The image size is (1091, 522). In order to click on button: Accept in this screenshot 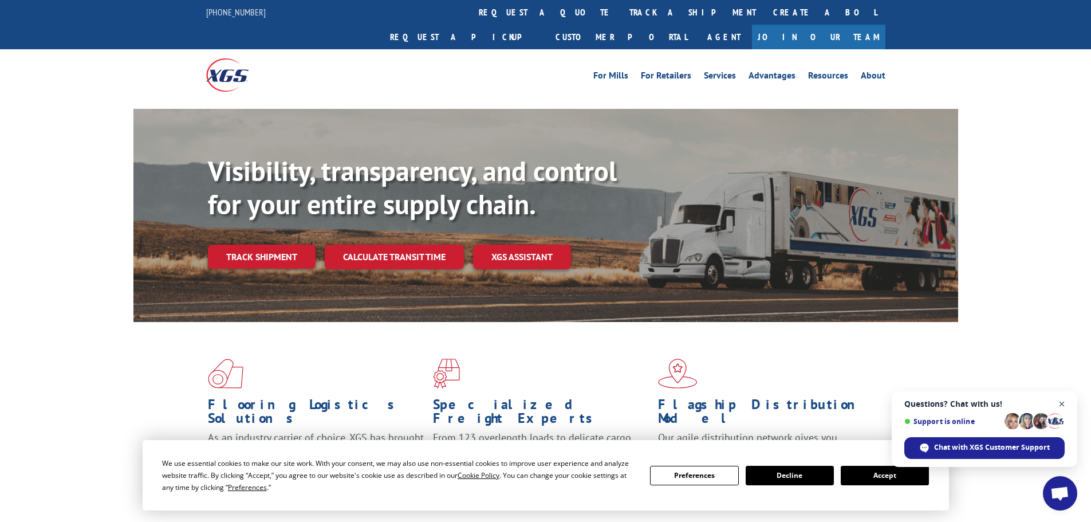, I will do `click(885, 475)`.